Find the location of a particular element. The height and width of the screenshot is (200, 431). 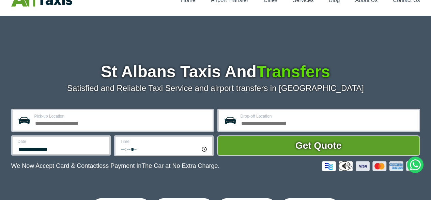

label: Time is located at coordinates (164, 141).